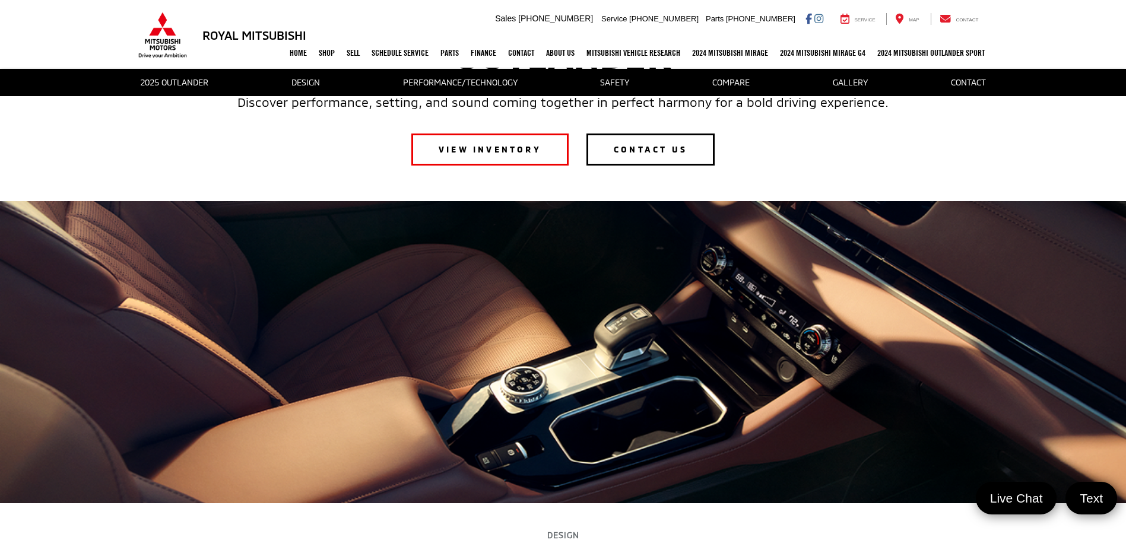  What do you see at coordinates (400, 53) in the screenshot?
I see `a: Schedule Service: Opens in a new tab` at bounding box center [400, 53].